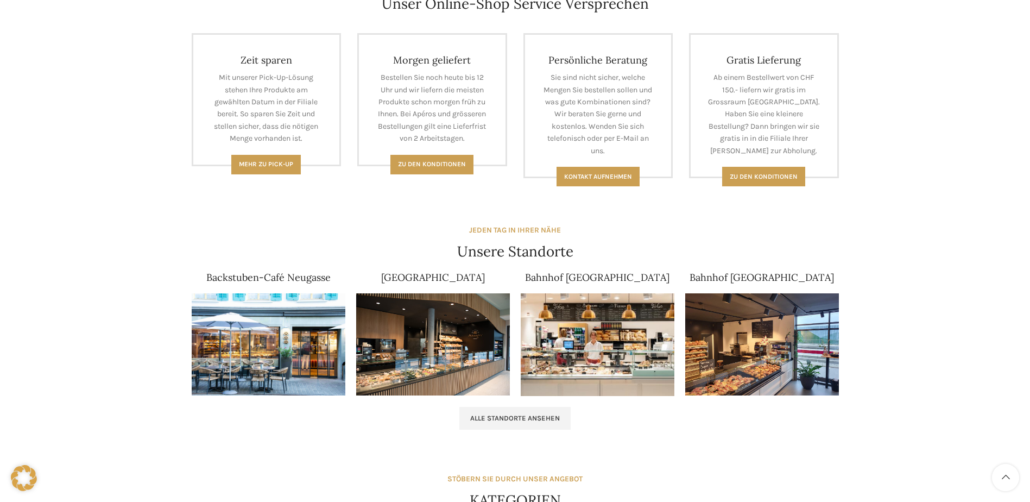 This screenshot has height=502, width=1030. I want to click on a: Alle Standorte ansehen, so click(515, 418).